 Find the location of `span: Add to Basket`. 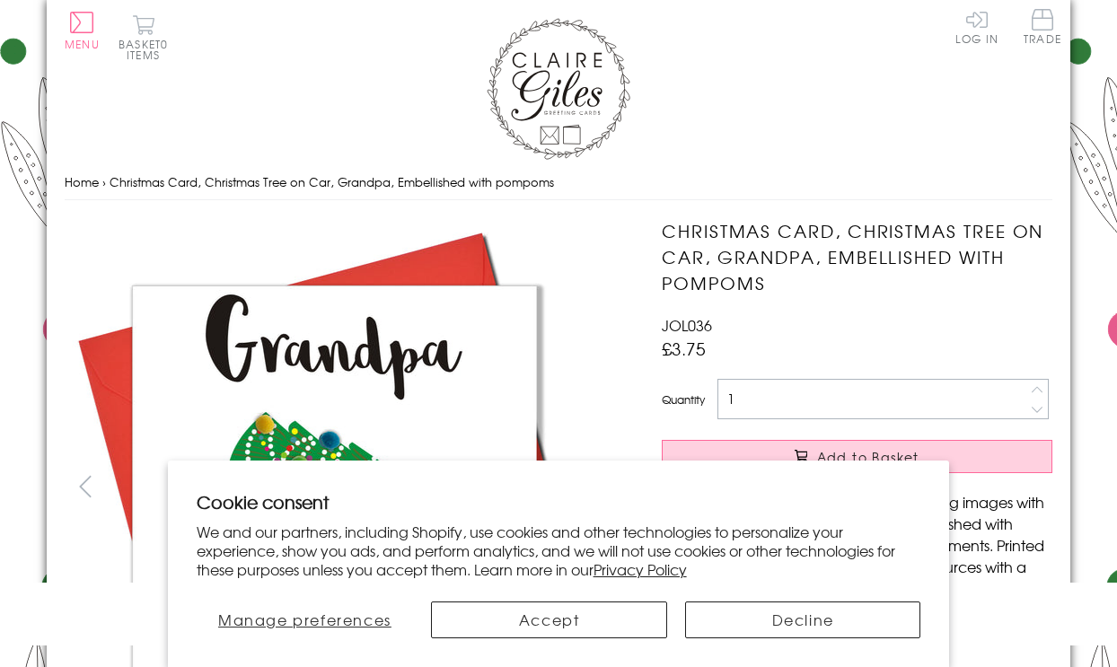

span: Add to Basket is located at coordinates (868, 457).